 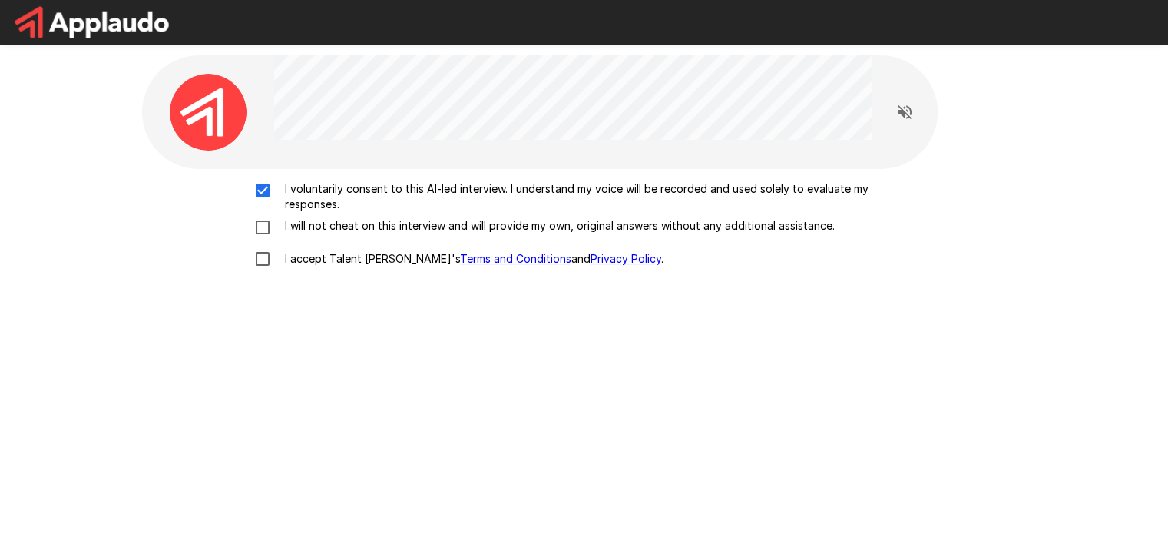 What do you see at coordinates (515, 258) in the screenshot?
I see `a: Terms and Conditions` at bounding box center [515, 258].